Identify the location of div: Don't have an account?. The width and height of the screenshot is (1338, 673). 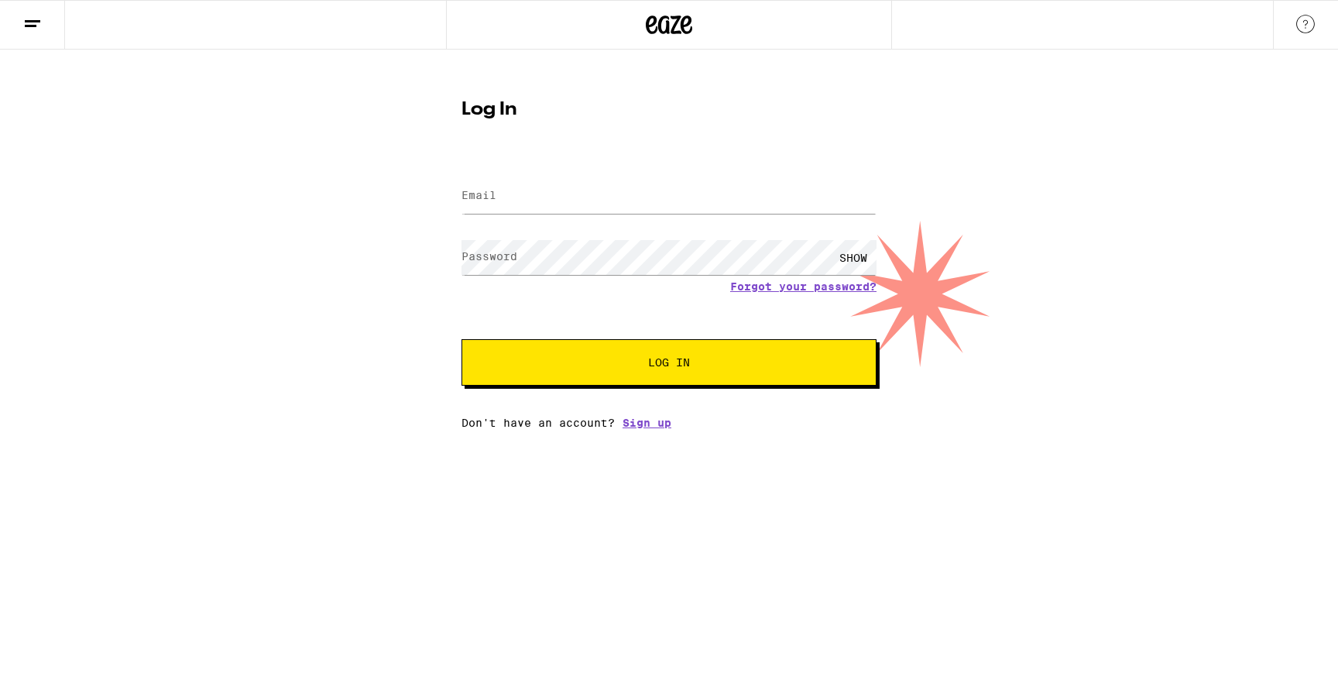
(669, 423).